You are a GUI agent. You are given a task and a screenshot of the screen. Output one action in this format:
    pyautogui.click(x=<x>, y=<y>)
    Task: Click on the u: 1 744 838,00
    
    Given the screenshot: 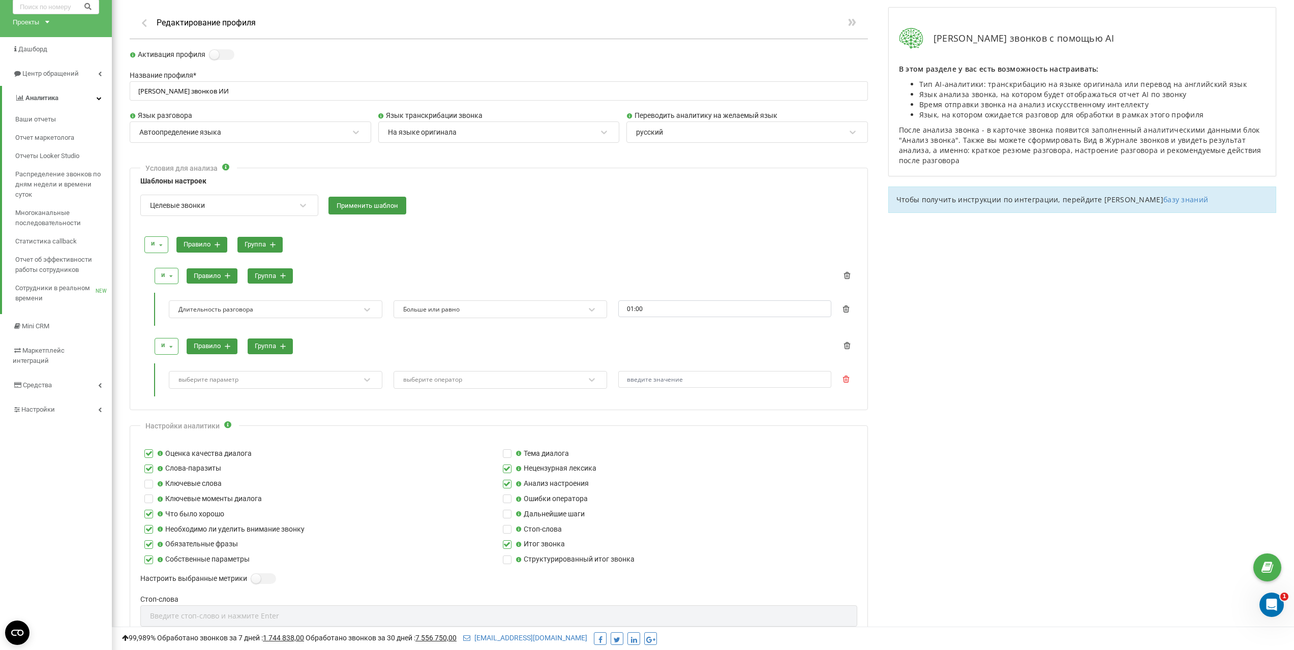 What is the action you would take?
    pyautogui.click(x=283, y=638)
    